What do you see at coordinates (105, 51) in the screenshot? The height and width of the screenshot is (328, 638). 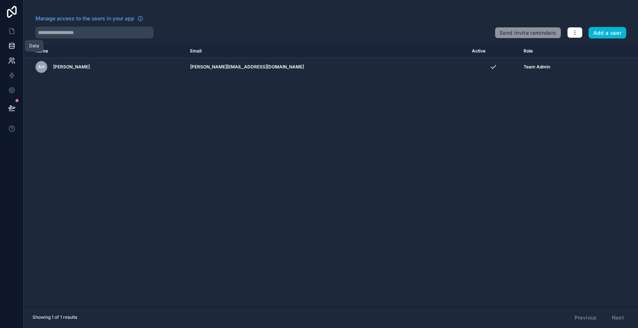 I see `th: Name` at bounding box center [105, 51].